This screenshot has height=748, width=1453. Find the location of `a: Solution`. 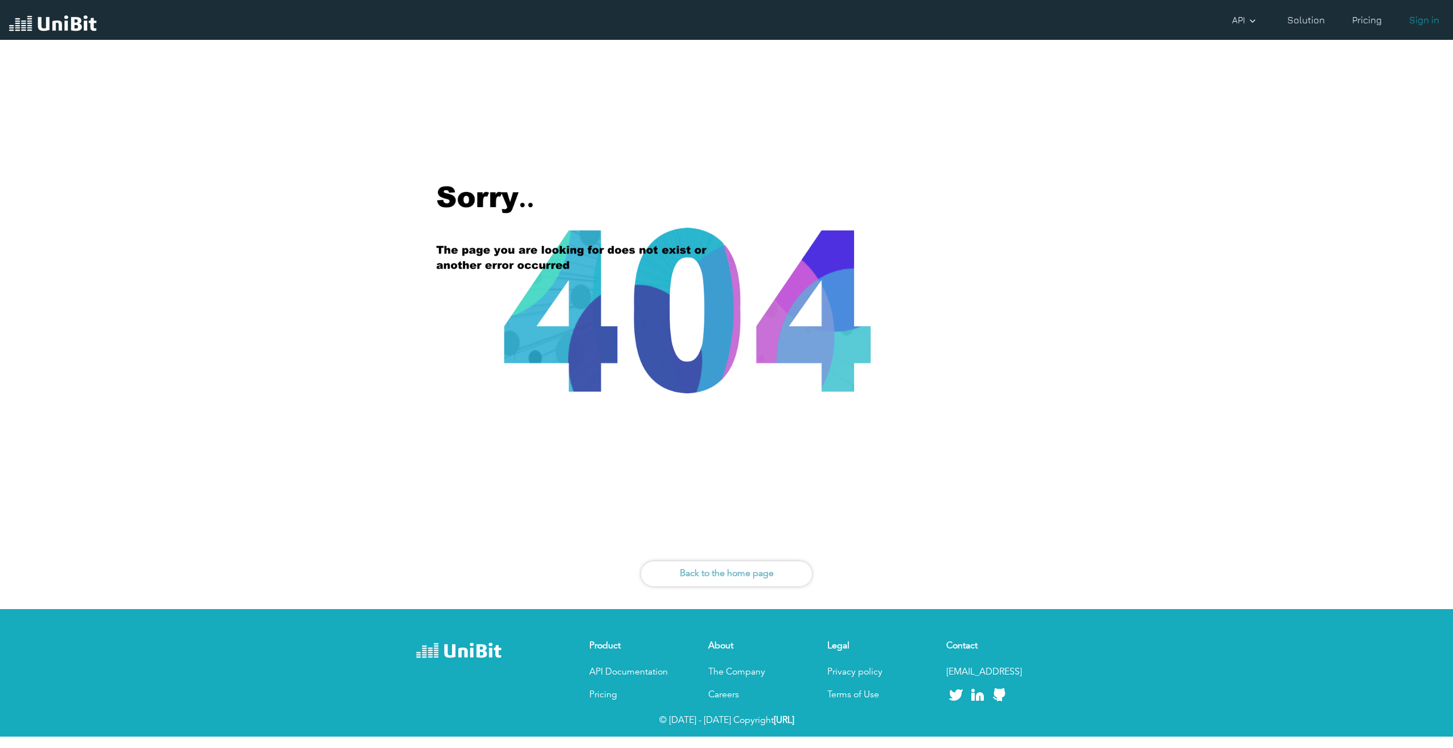

a: Solution is located at coordinates (1306, 20).